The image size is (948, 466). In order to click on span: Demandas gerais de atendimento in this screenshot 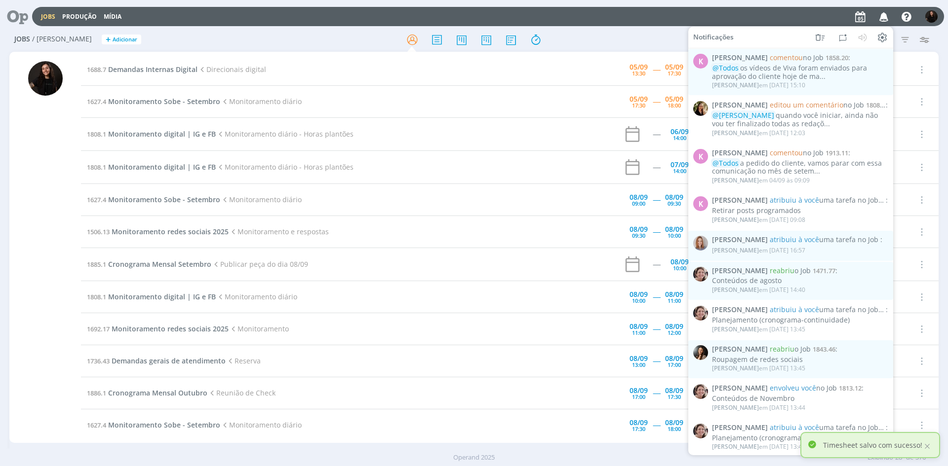, I will do `click(168, 361)`.